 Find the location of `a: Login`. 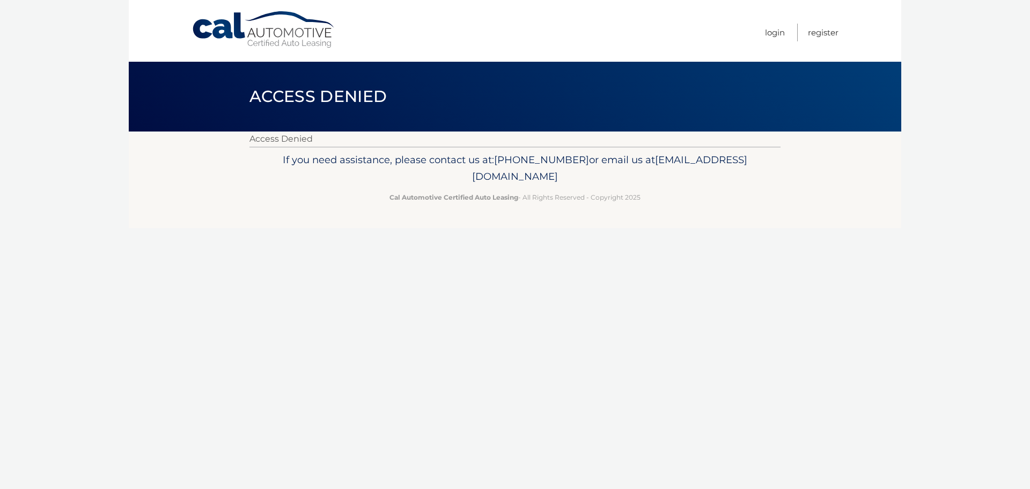

a: Login is located at coordinates (775, 32).